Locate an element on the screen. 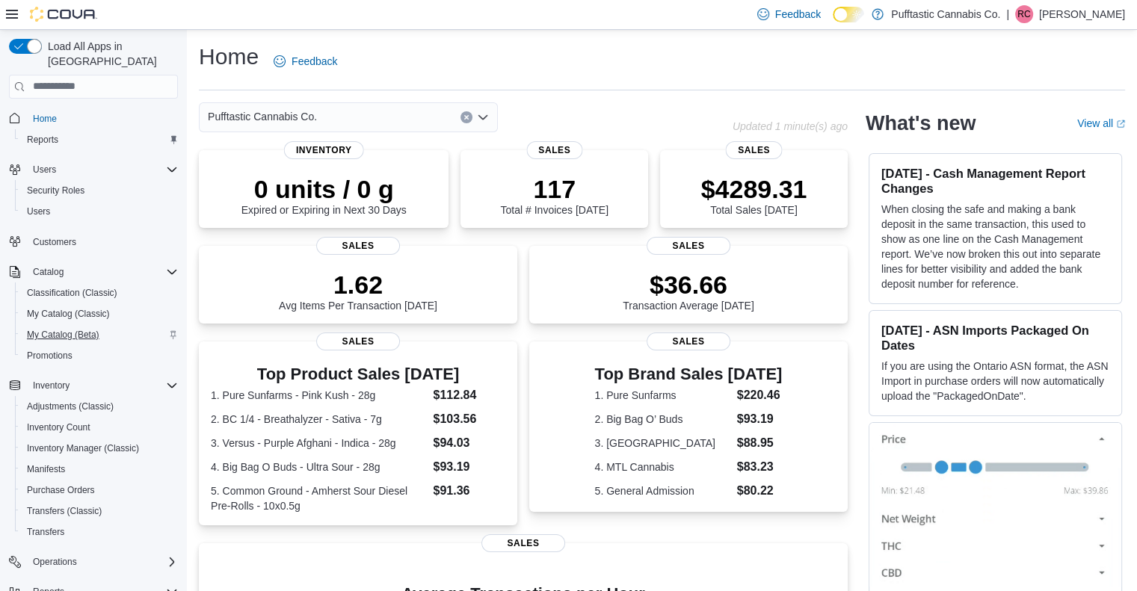 Image resolution: width=1137 pixels, height=591 pixels. svg: External link is located at coordinates (1121, 124).